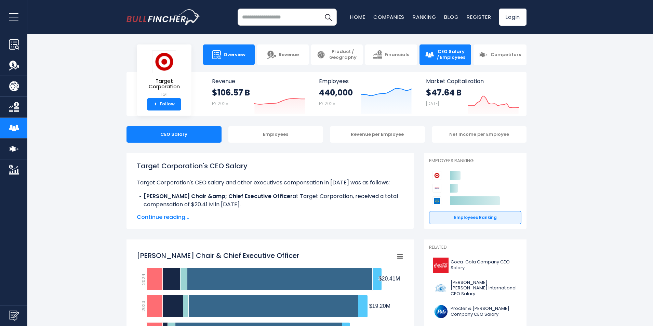 This screenshot has width=653, height=326. What do you see at coordinates (163, 17) in the screenshot?
I see `img: bullfincher logo` at bounding box center [163, 17].